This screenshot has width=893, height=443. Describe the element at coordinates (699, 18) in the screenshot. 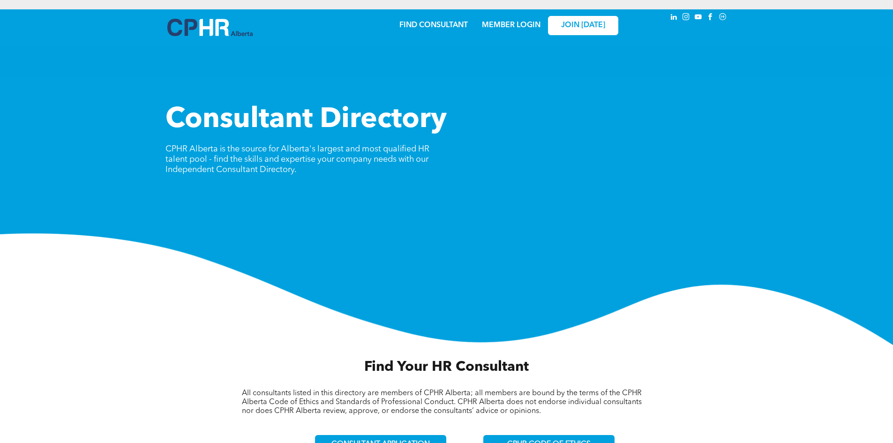

I see `a: youtube` at that location.